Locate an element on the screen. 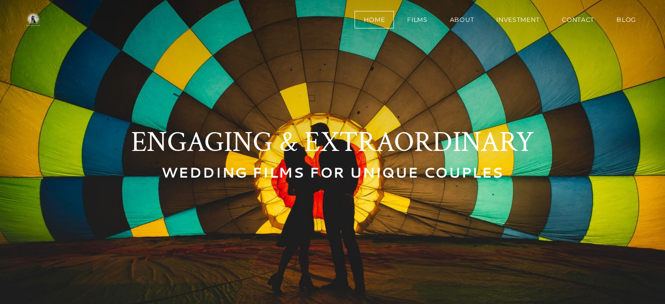  img: One in a Million Films | Los Angeles Wedding Videographer is located at coordinates (33, 20).